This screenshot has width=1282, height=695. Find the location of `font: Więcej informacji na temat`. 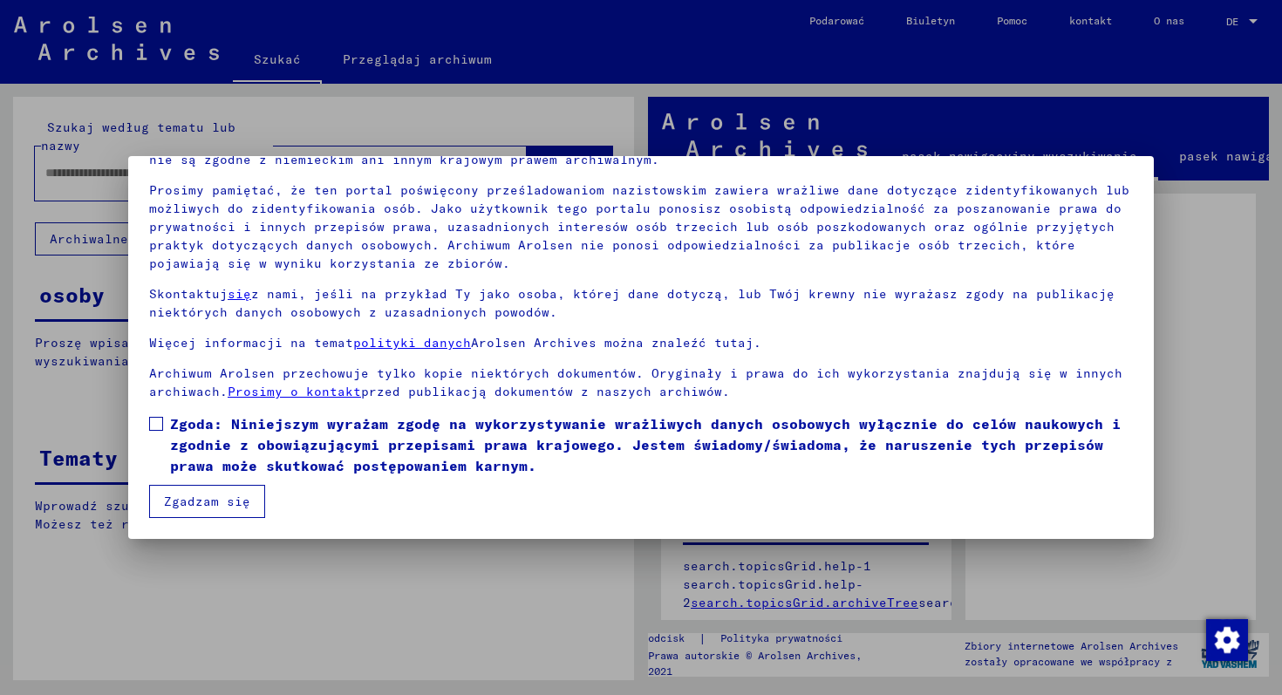

font: Więcej informacji na temat is located at coordinates (251, 343).